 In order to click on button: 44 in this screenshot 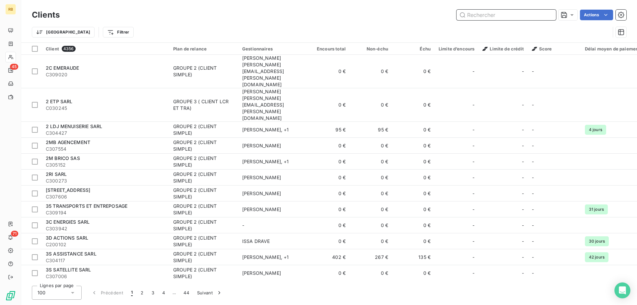, I will do `click(186, 293)`.